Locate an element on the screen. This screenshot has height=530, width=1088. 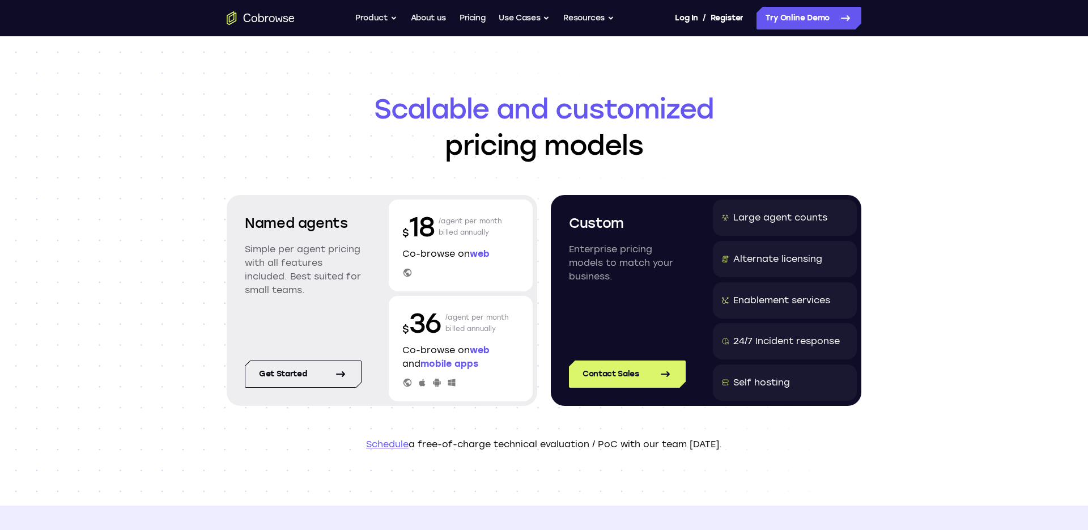
span: Scalable and customized is located at coordinates (544, 109).